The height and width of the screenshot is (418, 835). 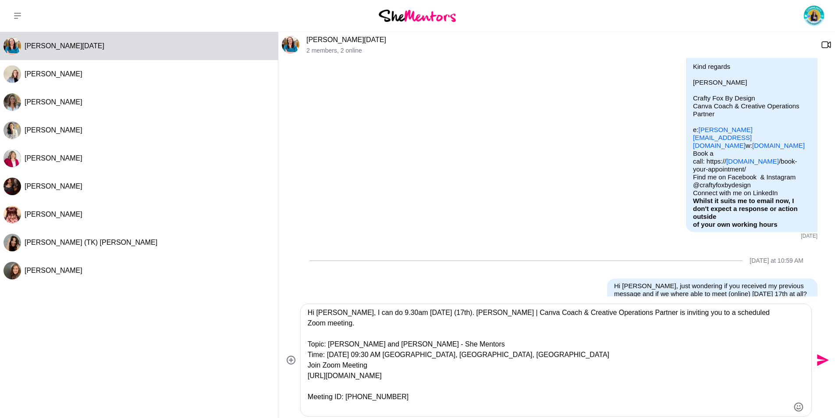 I want to click on div: Taliah-Kate (TK) Byron, so click(x=12, y=242).